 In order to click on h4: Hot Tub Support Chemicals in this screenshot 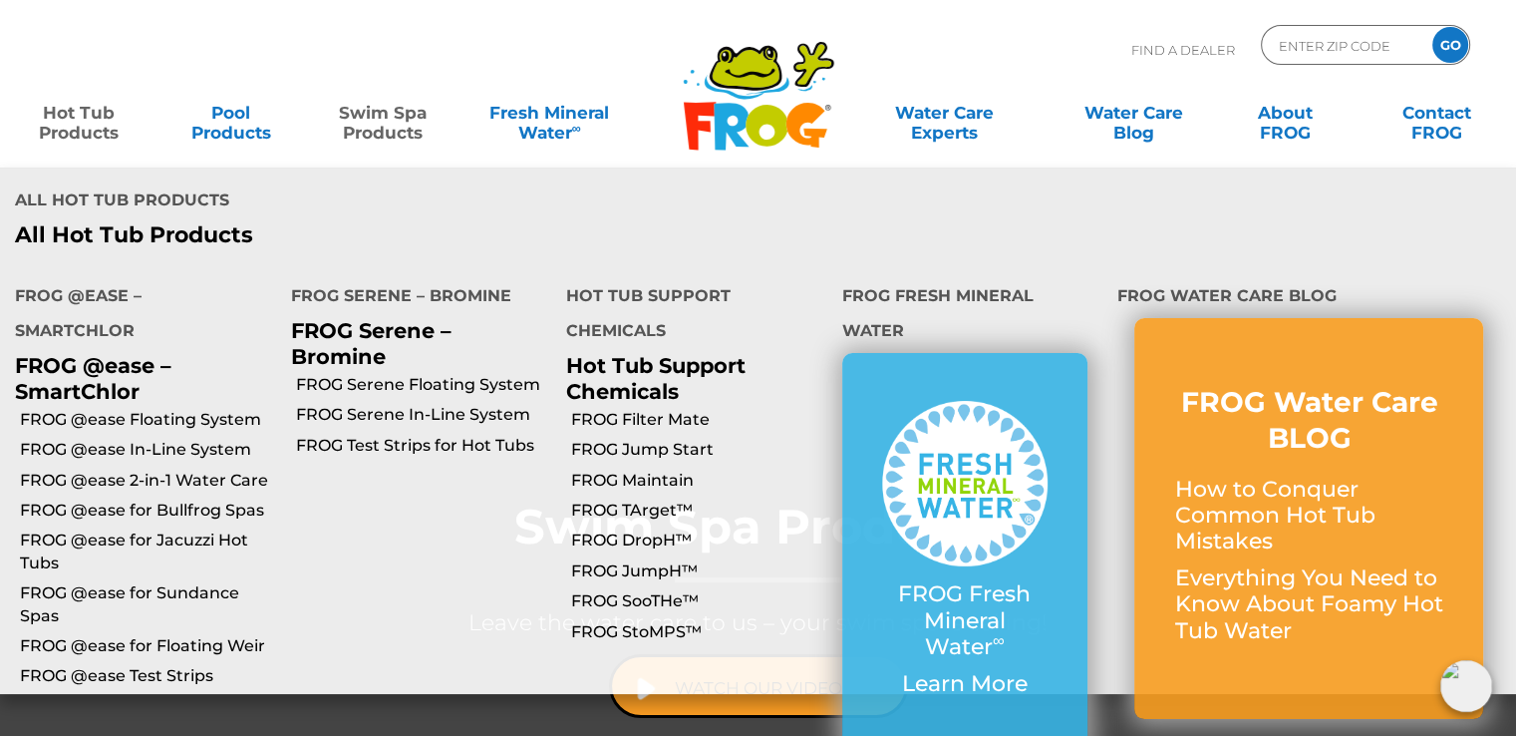, I will do `click(689, 315)`.